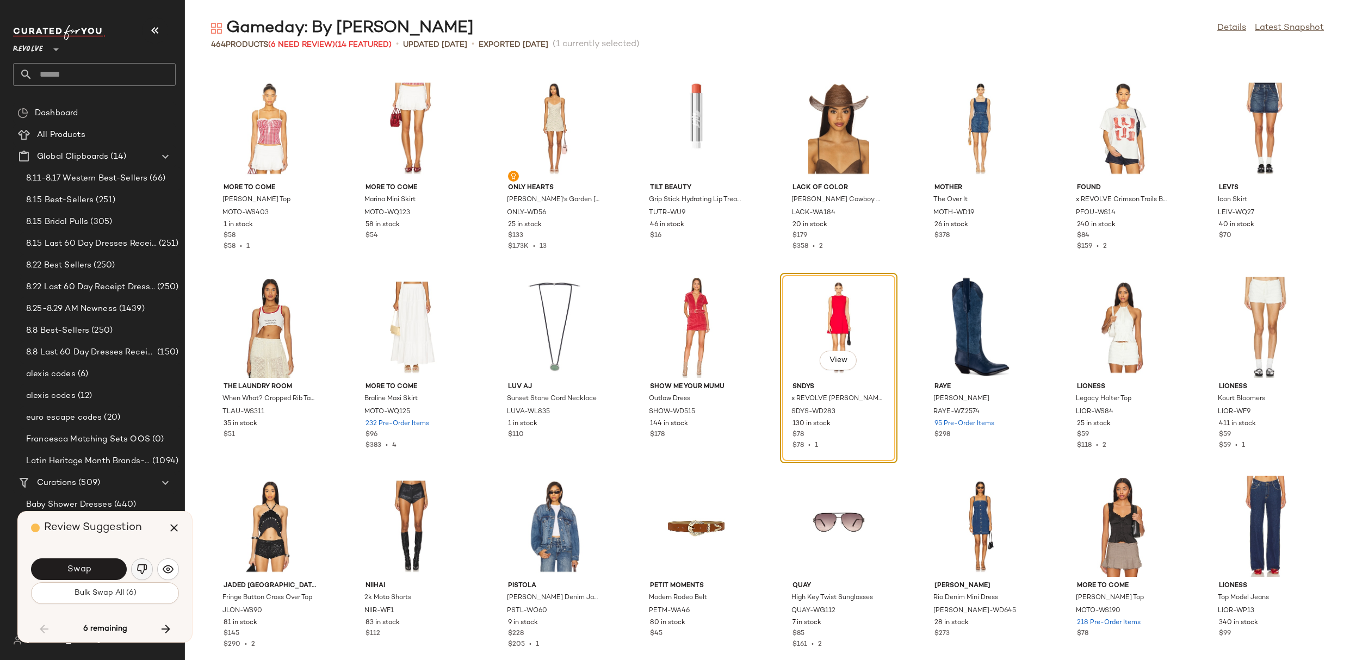 The width and height of the screenshot is (1350, 660). Describe the element at coordinates (412, 128) in the screenshot. I see `img: MOTO-WQ123_V1.jpg` at that location.